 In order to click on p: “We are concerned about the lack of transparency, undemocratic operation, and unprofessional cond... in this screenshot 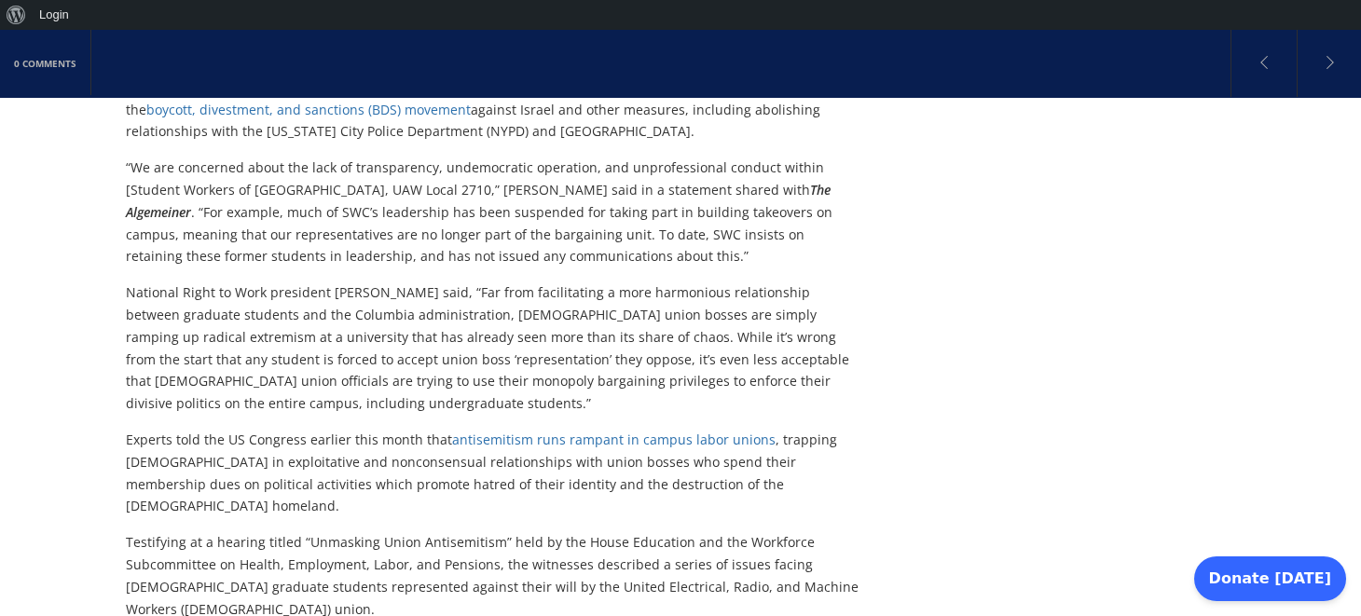, I will do `click(495, 212)`.